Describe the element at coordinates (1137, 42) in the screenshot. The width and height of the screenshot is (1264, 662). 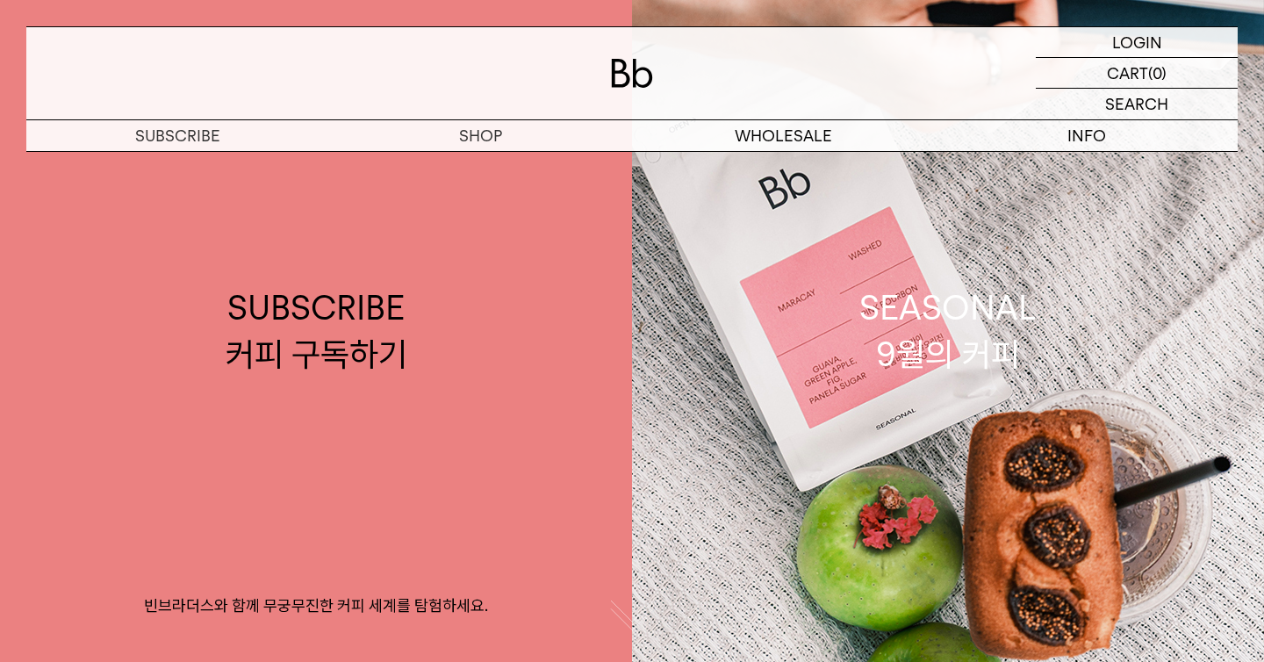
I see `a: LOGIN` at that location.